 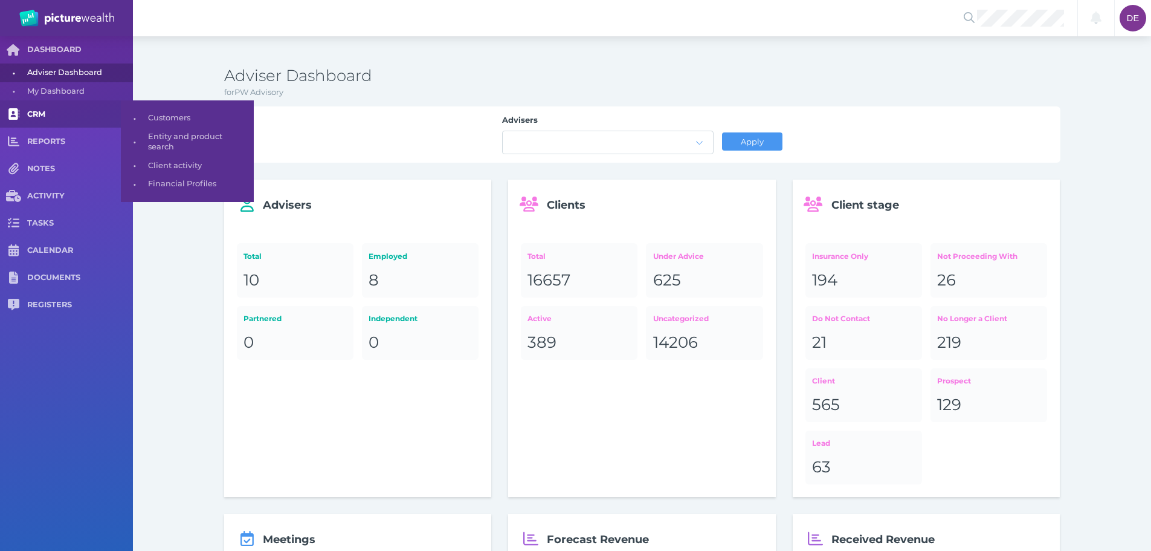 What do you see at coordinates (704, 270) in the screenshot?
I see `a: Under Advice625` at bounding box center [704, 270].